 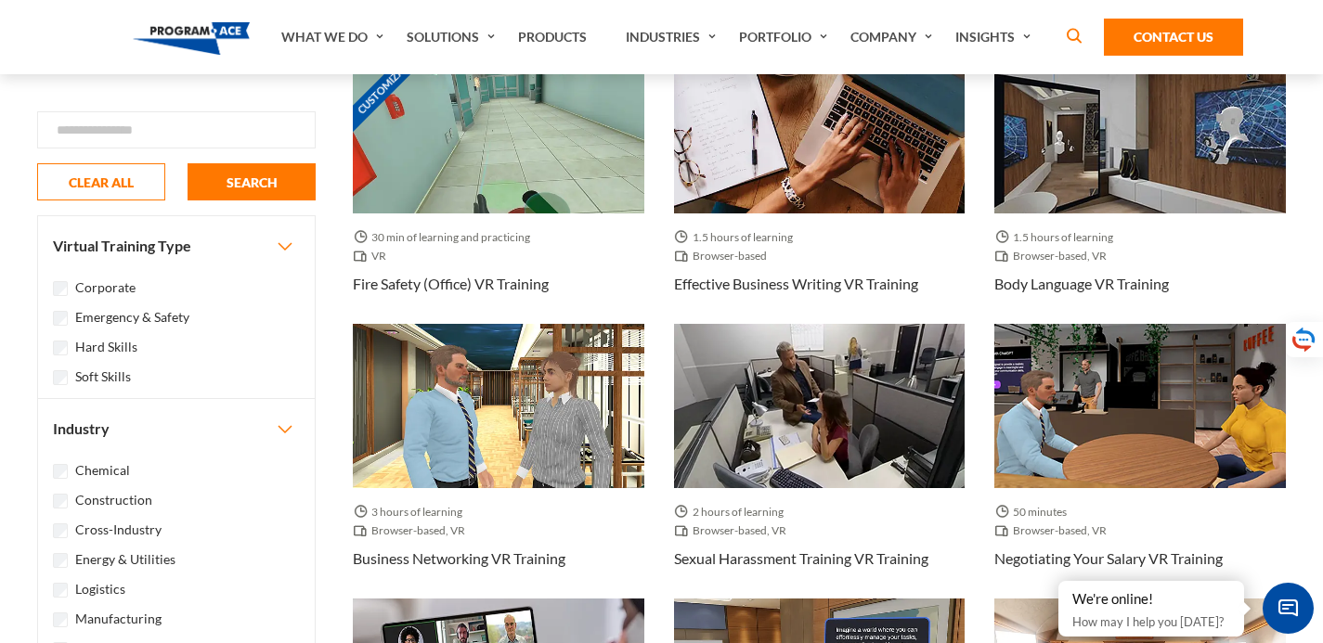 What do you see at coordinates (1034, 512) in the screenshot?
I see `span: 50 minutes` at bounding box center [1034, 512].